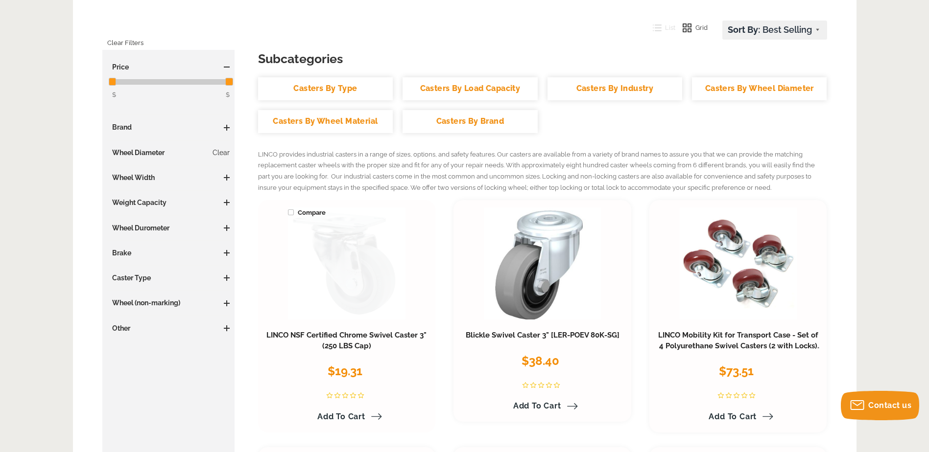 This screenshot has height=452, width=929. Describe the element at coordinates (325, 121) in the screenshot. I see `a: Casters By Wheel Material` at that location.